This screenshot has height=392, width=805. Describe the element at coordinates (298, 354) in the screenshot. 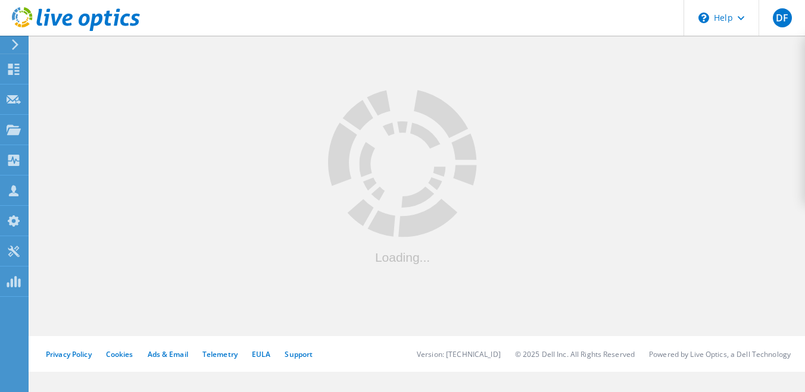

I see `a: Support` at that location.